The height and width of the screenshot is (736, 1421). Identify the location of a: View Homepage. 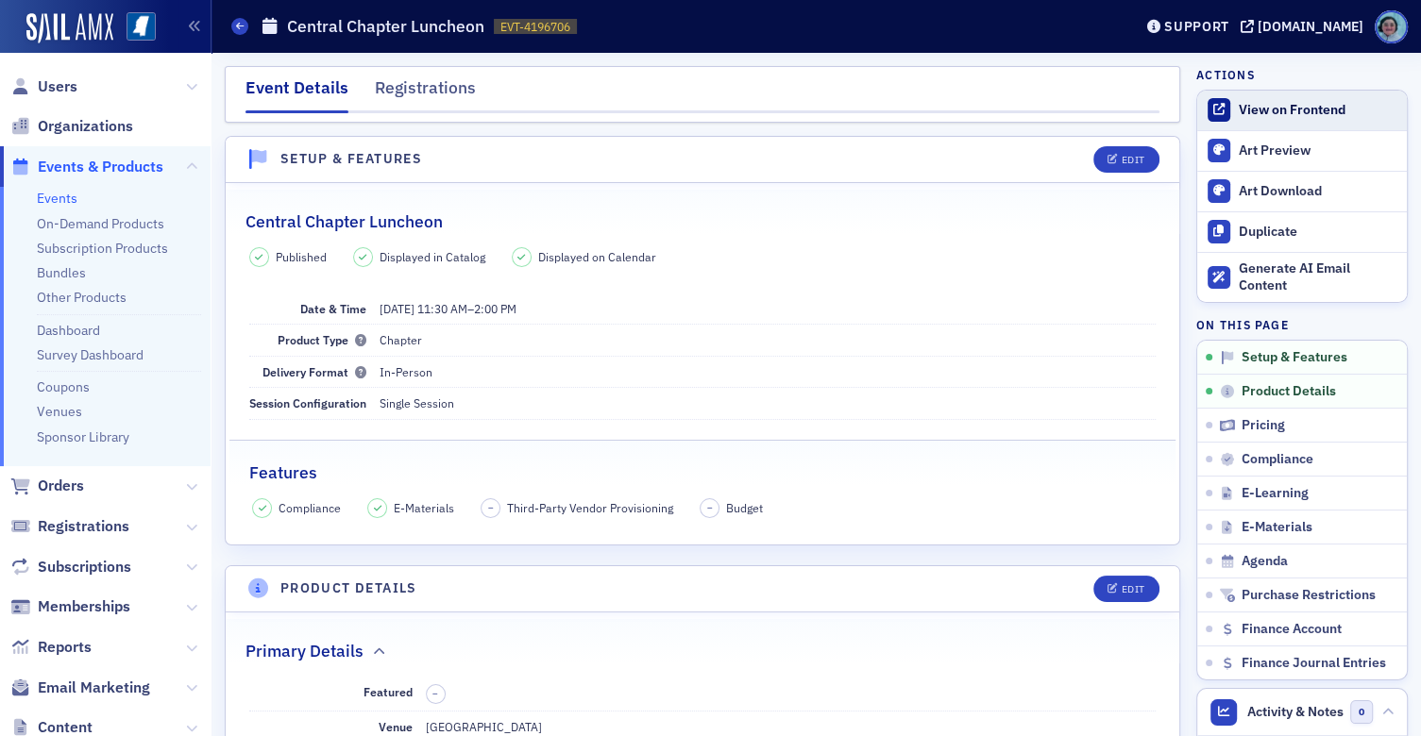
(134, 28).